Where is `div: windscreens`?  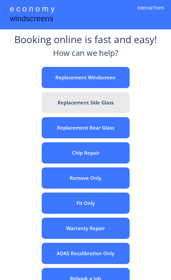
div: windscreens is located at coordinates (31, 19).